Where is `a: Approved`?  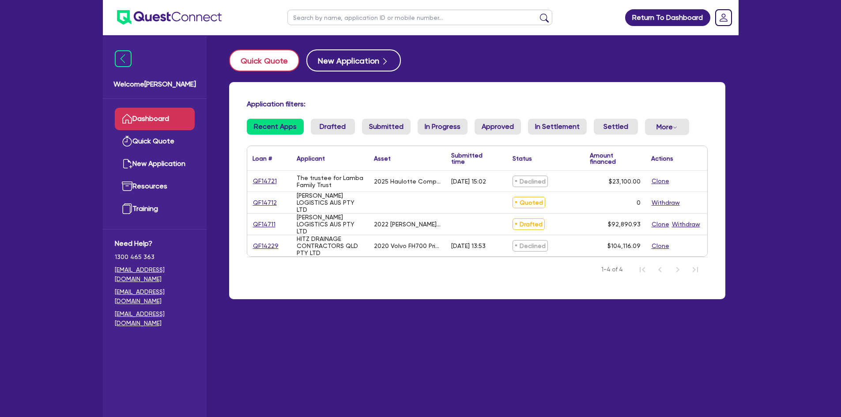
a: Approved is located at coordinates (497, 127).